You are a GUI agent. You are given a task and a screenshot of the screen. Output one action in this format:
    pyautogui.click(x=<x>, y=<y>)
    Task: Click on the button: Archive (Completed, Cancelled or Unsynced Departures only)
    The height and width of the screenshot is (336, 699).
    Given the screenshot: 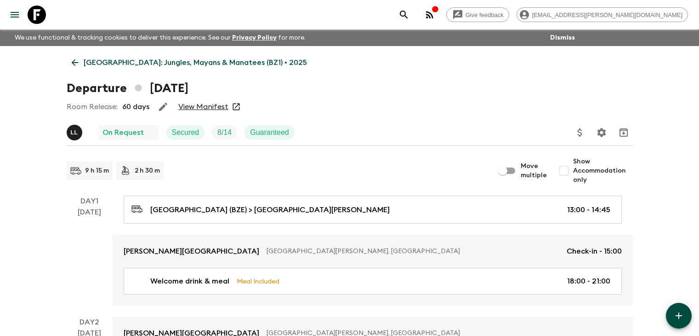 What is the action you would take?
    pyautogui.click(x=624, y=132)
    